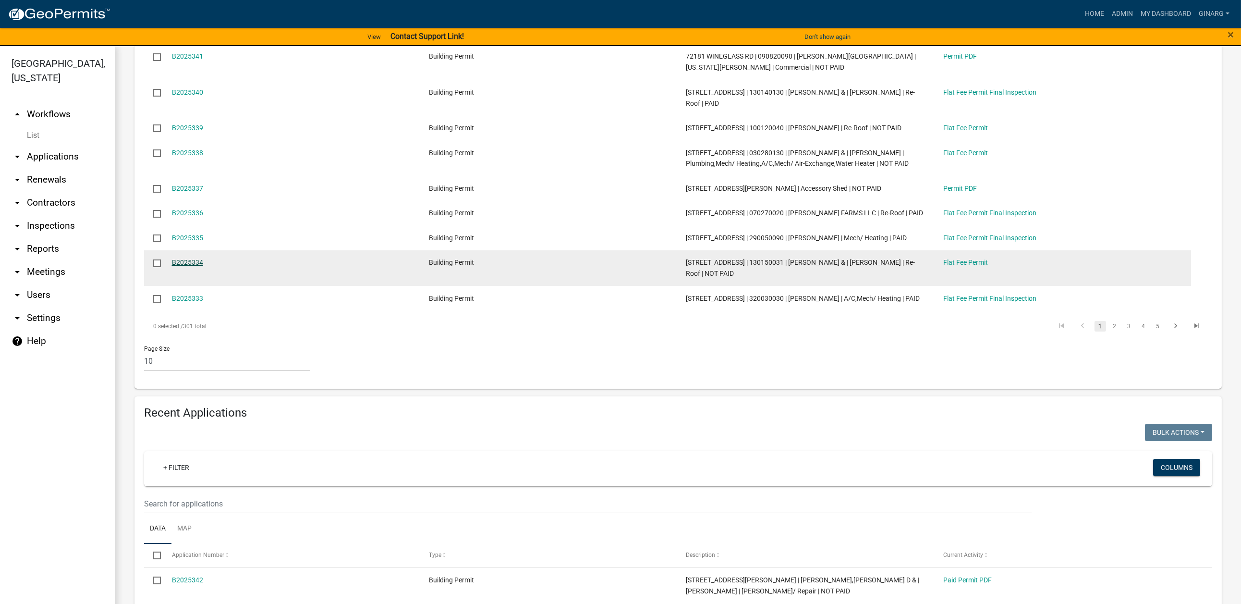 The height and width of the screenshot is (604, 1241). I want to click on a: go to previous page, so click(1083, 326).